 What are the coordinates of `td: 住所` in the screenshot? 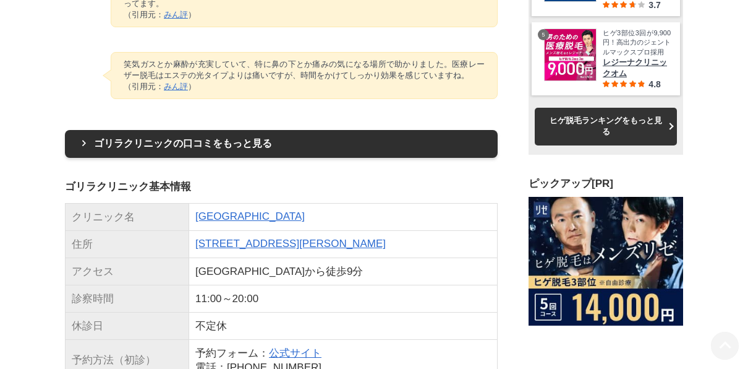 It's located at (127, 244).